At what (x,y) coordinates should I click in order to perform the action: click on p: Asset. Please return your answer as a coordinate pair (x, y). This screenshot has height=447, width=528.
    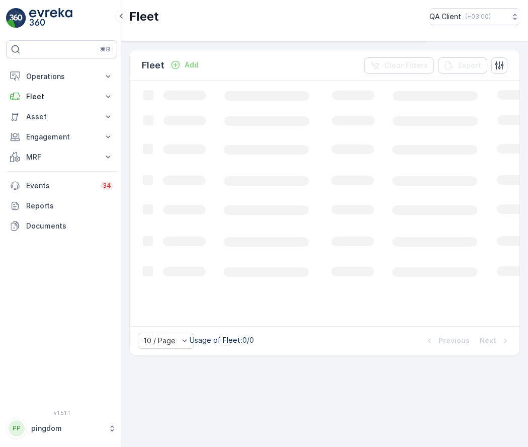
    Looking at the image, I should click on (61, 117).